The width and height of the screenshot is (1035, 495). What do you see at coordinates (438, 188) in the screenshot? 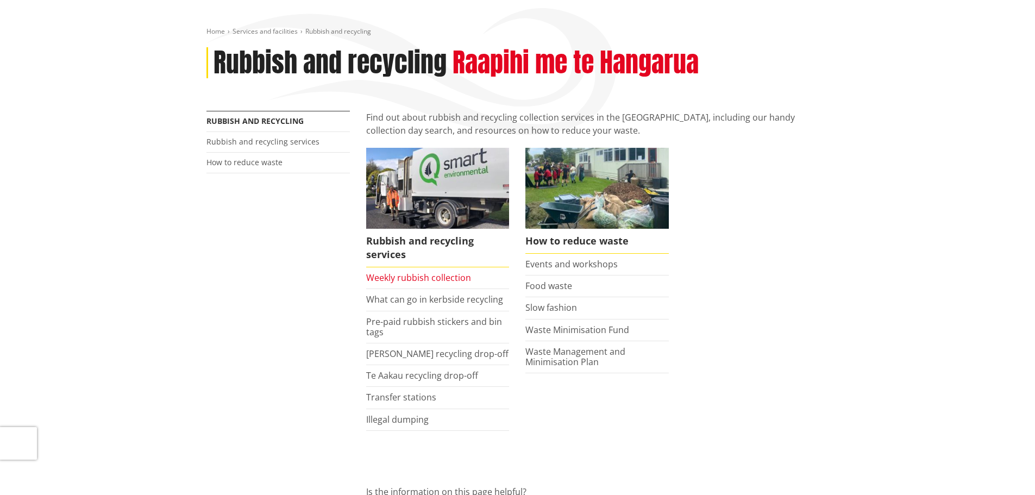
I see `img: Rubbish and recycling services` at bounding box center [438, 188].